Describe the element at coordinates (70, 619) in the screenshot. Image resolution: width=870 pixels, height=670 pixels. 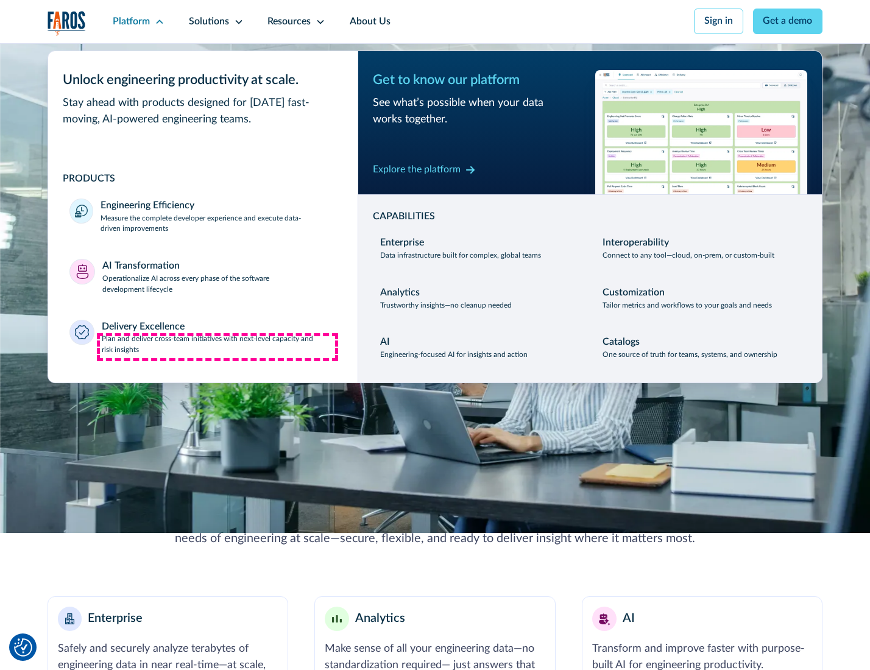
I see `img: Enterprise building blocks or structure icon` at that location.